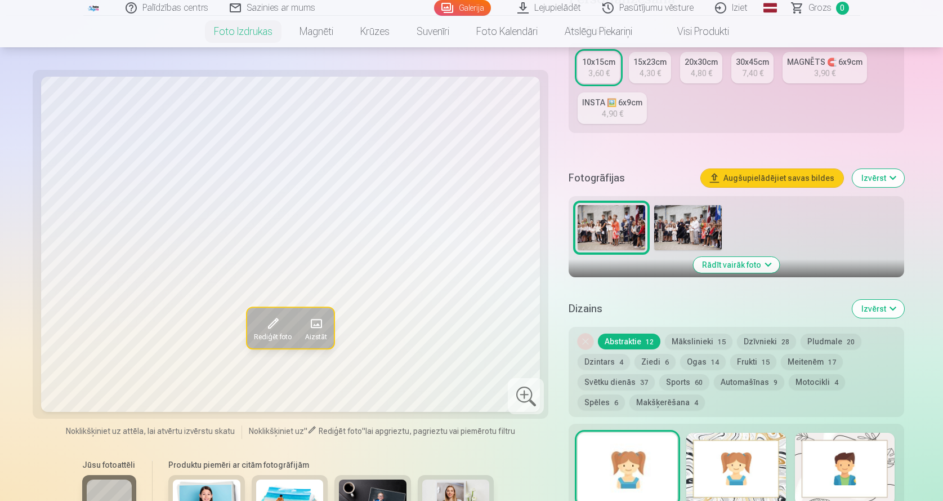 This screenshot has height=501, width=943. I want to click on h6: Produktu piemēri ar citām fotogrāfijām, so click(331, 465).